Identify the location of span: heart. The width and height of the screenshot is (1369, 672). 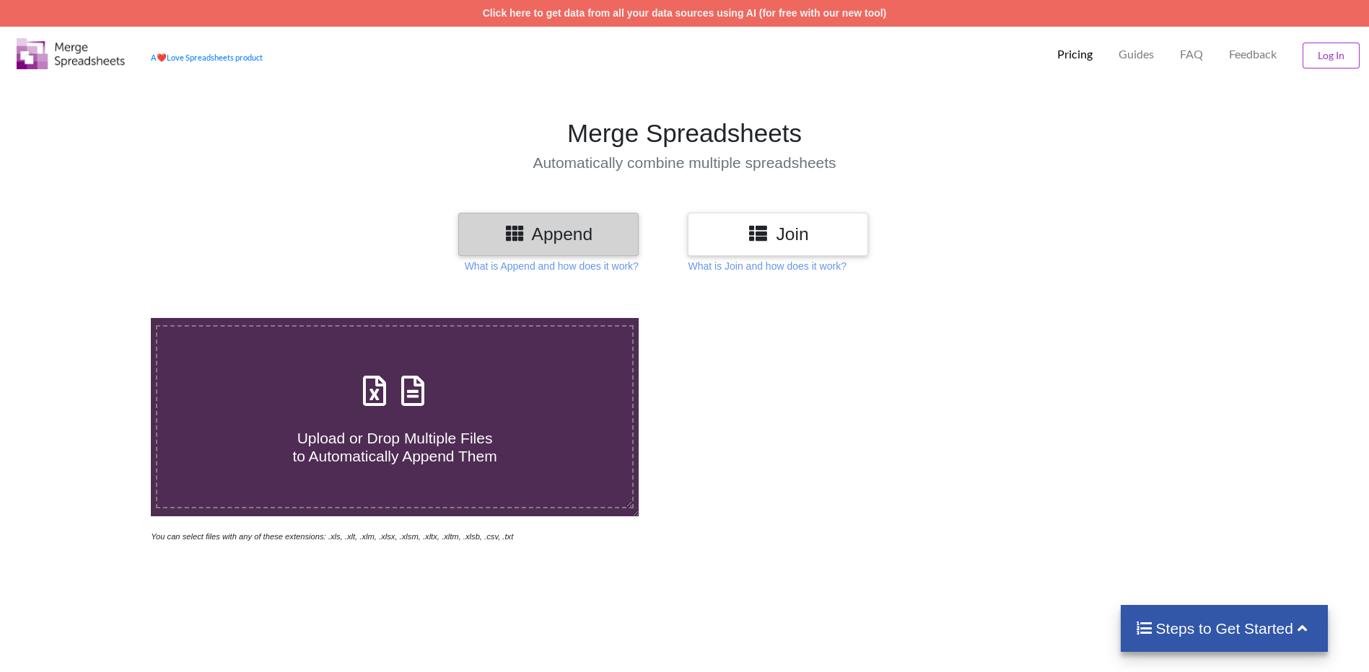
(162, 57).